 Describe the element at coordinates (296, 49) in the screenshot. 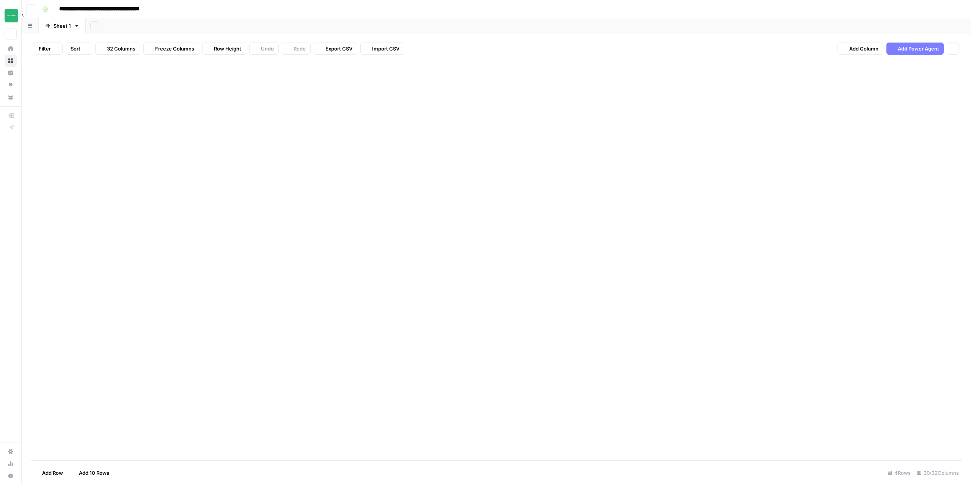

I see `button: Redo` at that location.